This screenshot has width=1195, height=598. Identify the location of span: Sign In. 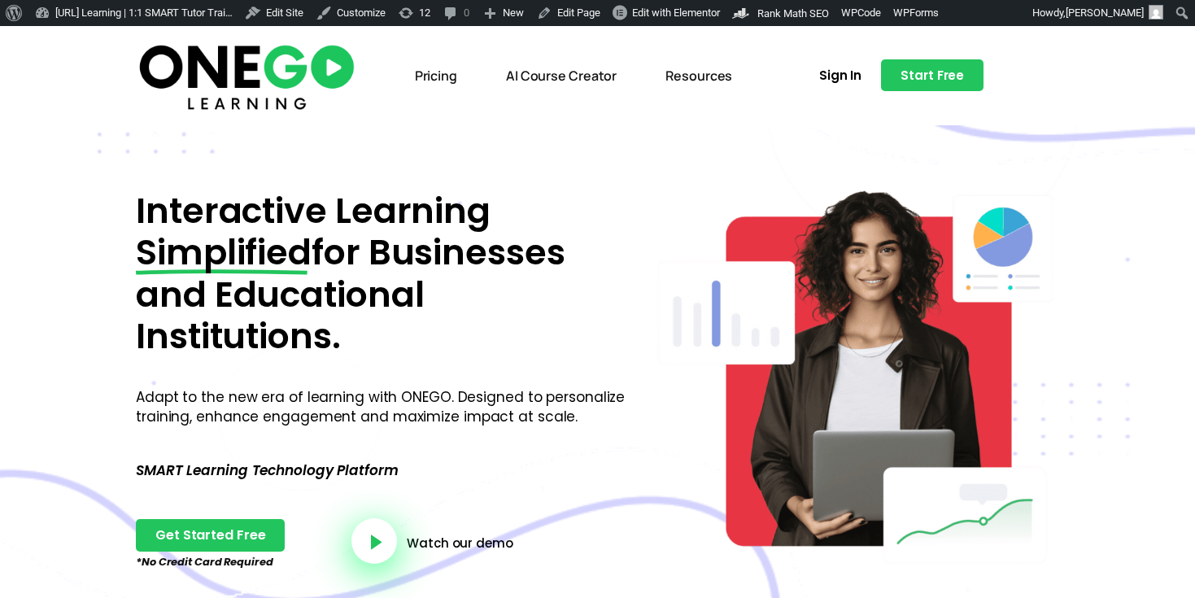
(840, 75).